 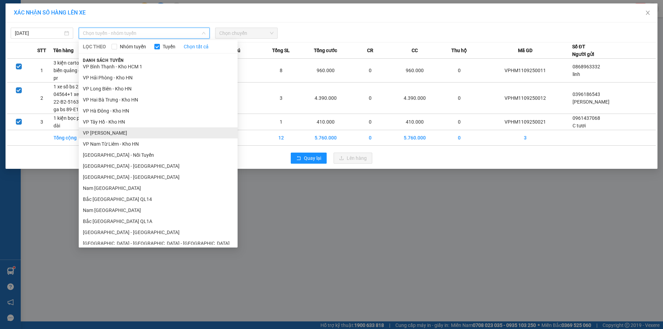 I want to click on li: VP Long Biên - Kho HN, so click(x=158, y=89).